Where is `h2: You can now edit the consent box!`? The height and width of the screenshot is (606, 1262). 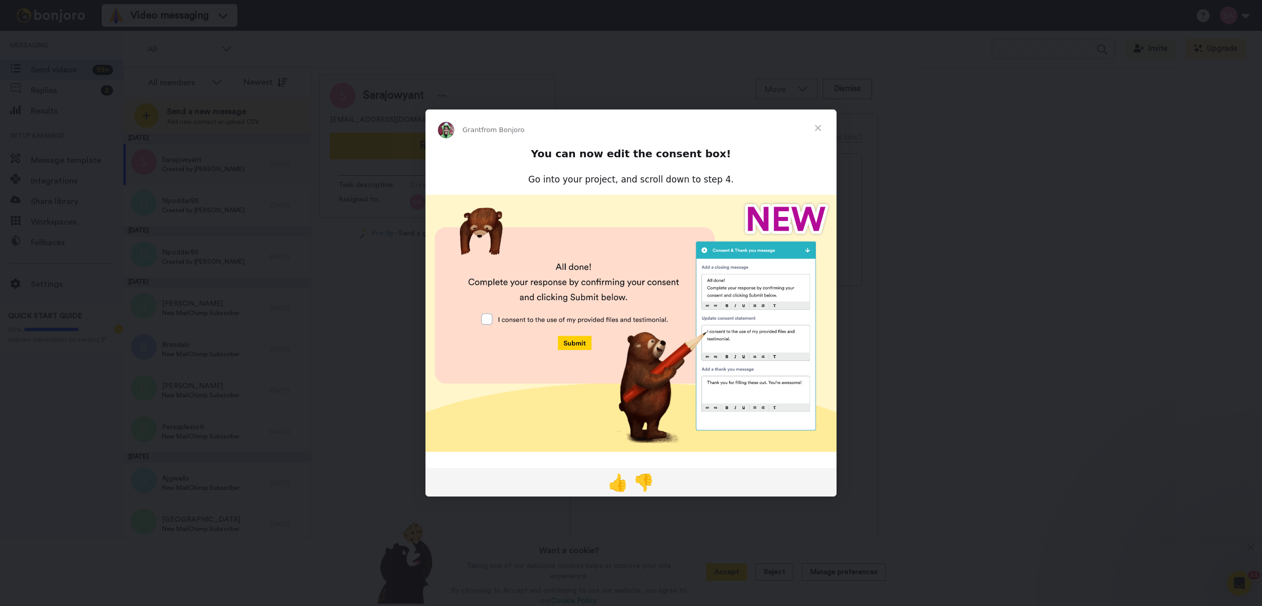 h2: You can now edit the consent box! is located at coordinates (631, 156).